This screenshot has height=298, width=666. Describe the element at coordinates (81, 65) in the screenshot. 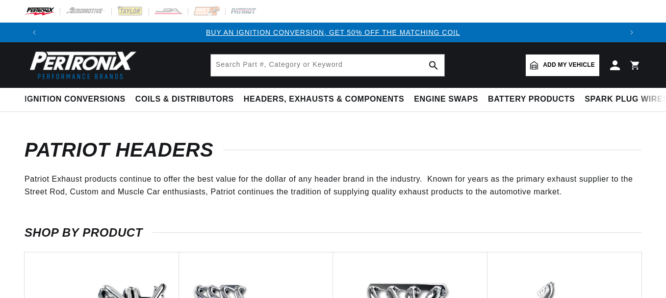

I see `img: Pertronix` at that location.